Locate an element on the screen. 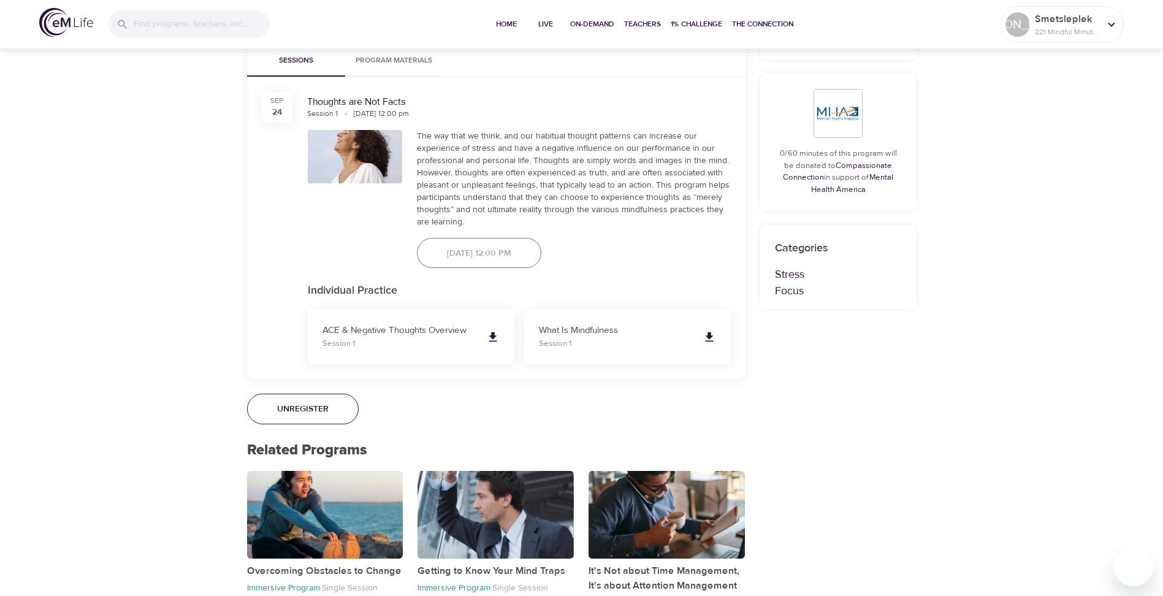 Image resolution: width=1163 pixels, height=596 pixels. p: Focus is located at coordinates (838, 290).